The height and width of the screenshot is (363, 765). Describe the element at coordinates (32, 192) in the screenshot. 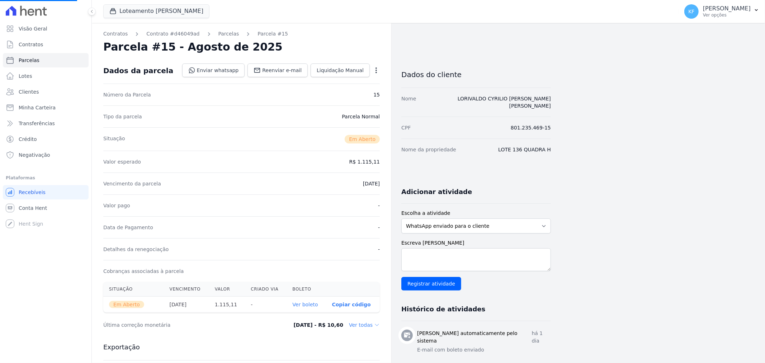

I see `span: Recebíveis` at that location.